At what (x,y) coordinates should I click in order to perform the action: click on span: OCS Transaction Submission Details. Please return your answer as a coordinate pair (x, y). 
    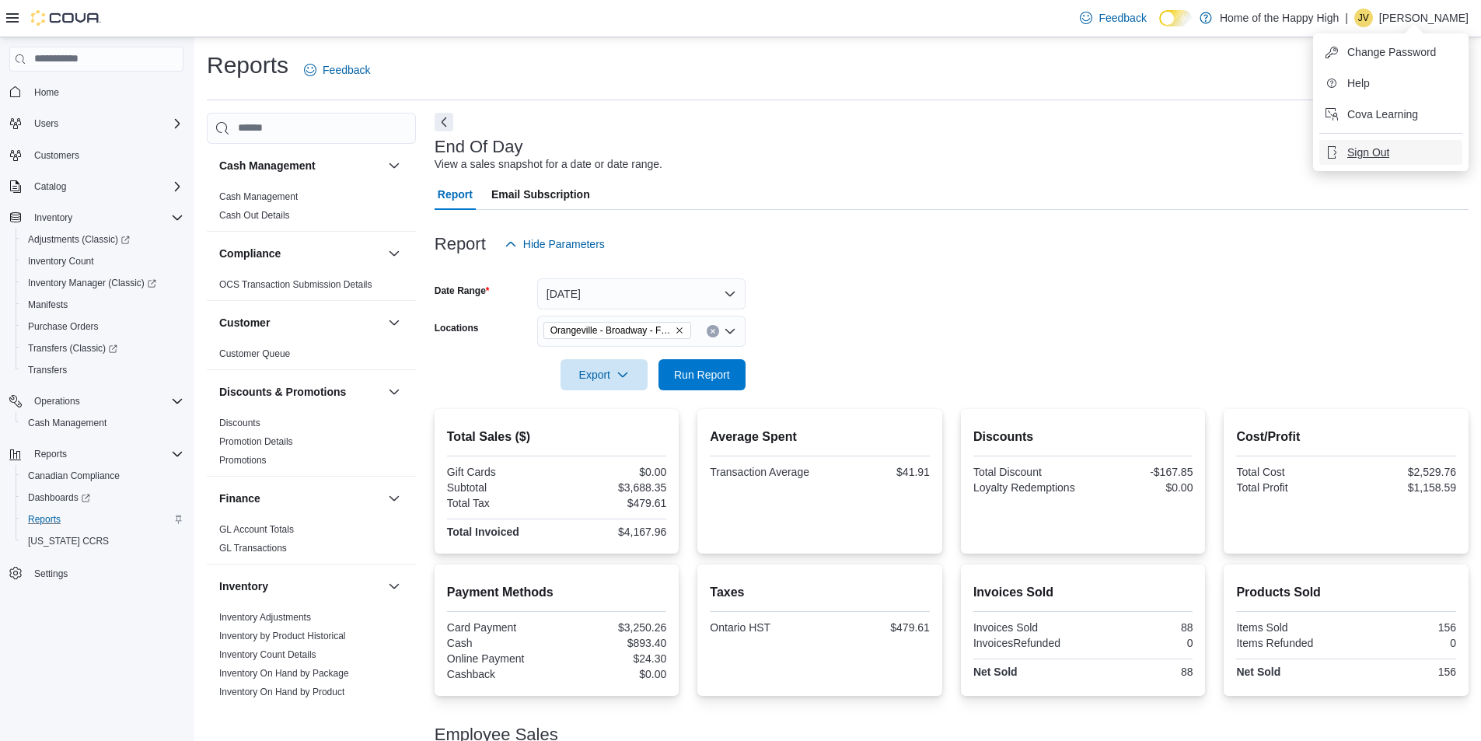
    Looking at the image, I should click on (295, 285).